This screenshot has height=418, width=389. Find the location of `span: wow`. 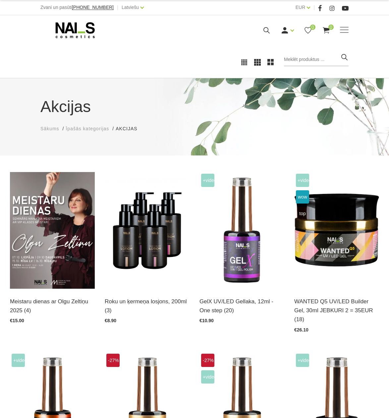

span: wow is located at coordinates (302, 197).